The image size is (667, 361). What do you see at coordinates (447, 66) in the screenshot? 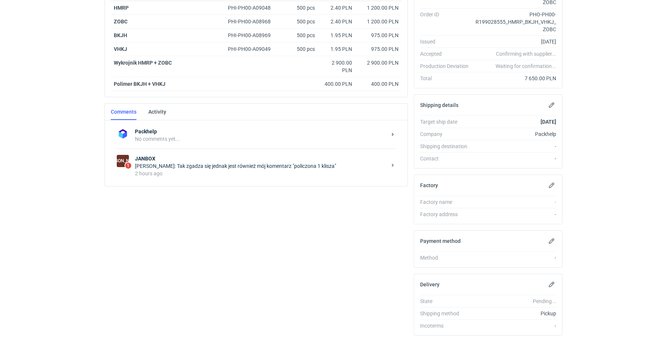
I see `div: Production Deviation` at bounding box center [447, 66].